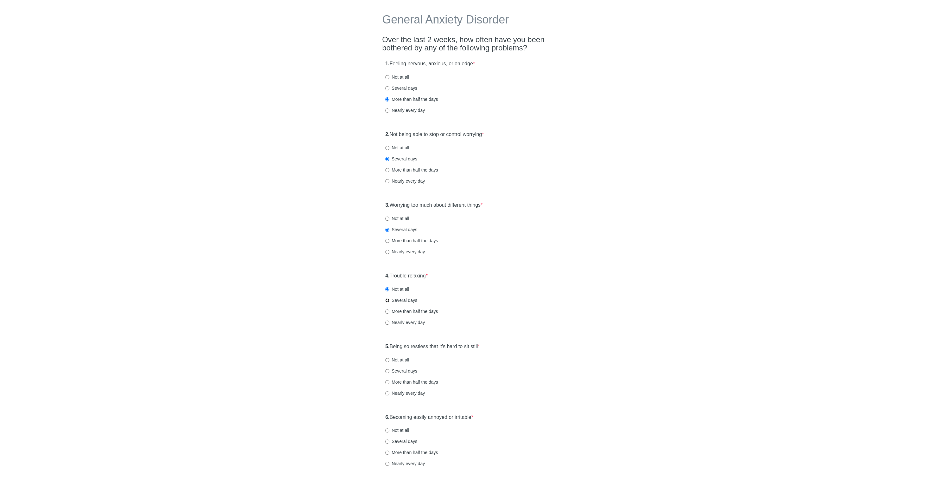  Describe the element at coordinates (430, 64) in the screenshot. I see `label: Feeling nervous, anxious, or on edge` at that location.